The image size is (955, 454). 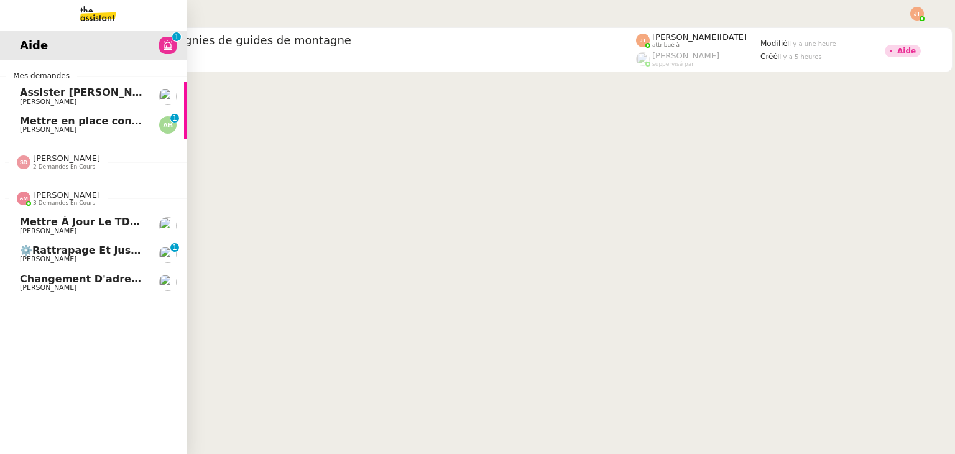 I want to click on div: Aide, so click(x=906, y=51).